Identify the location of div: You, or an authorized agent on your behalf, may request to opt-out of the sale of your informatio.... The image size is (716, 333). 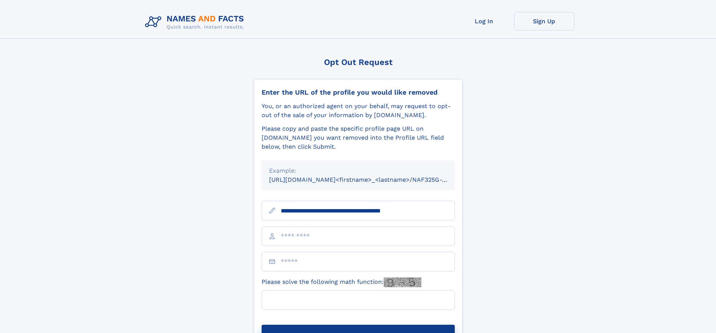
(358, 111).